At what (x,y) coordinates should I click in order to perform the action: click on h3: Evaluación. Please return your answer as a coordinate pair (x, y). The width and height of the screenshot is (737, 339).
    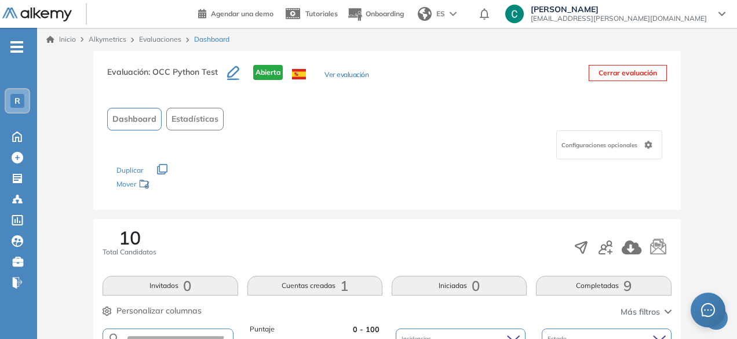
    Looking at the image, I should click on (167, 77).